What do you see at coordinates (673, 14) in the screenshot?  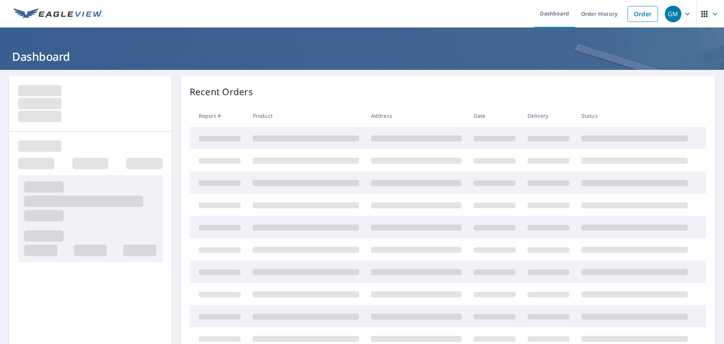 I see `div: GM` at bounding box center [673, 14].